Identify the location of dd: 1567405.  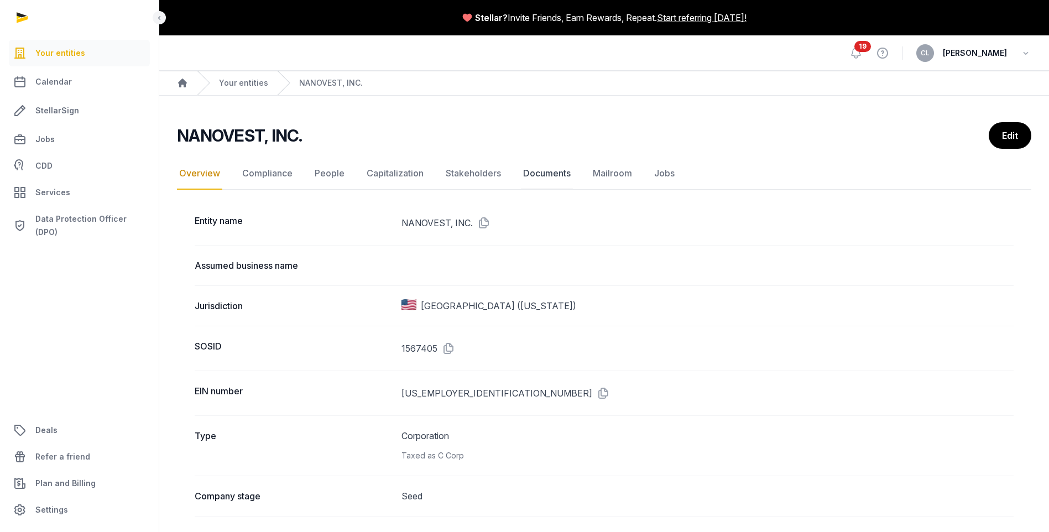
(708, 349).